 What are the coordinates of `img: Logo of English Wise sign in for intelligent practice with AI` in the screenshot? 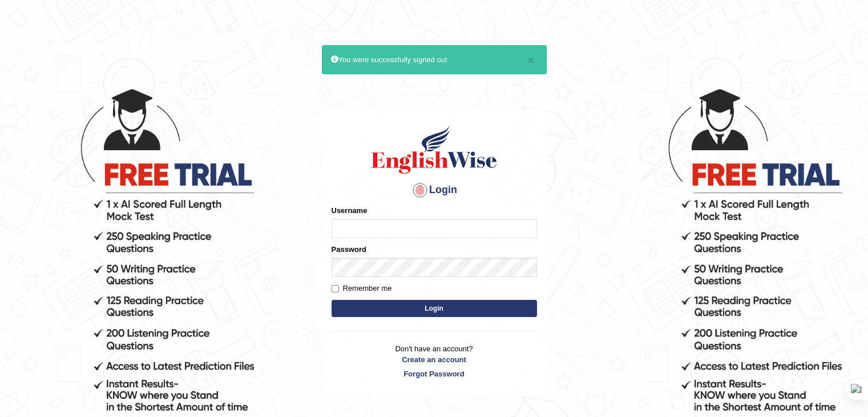 It's located at (434, 150).